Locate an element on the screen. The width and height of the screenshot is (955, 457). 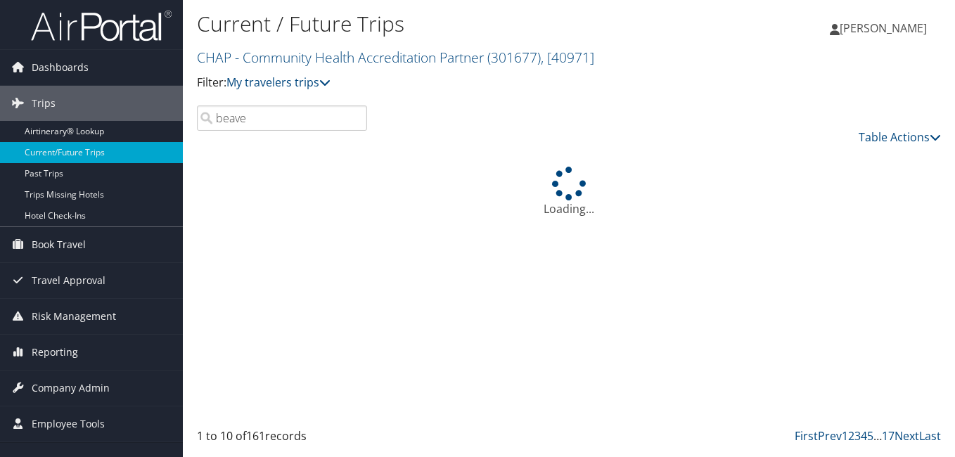
span: Employee Tools is located at coordinates (68, 424).